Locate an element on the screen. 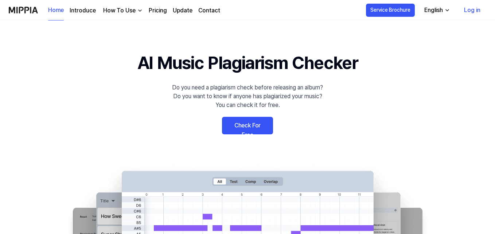  img: down is located at coordinates (140, 11).